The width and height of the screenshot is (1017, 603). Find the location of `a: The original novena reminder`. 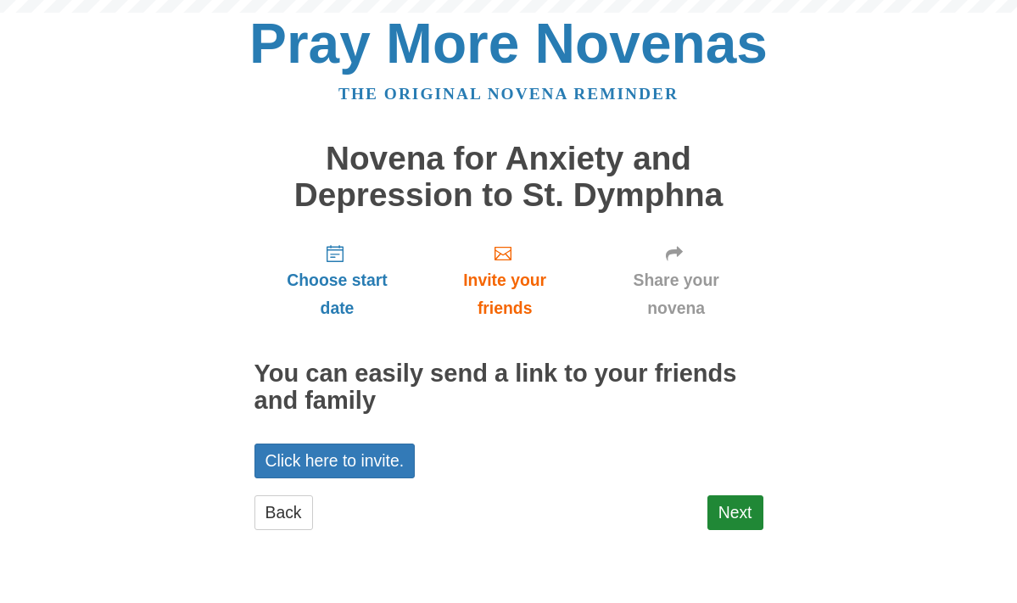

a: The original novena reminder is located at coordinates (508, 93).